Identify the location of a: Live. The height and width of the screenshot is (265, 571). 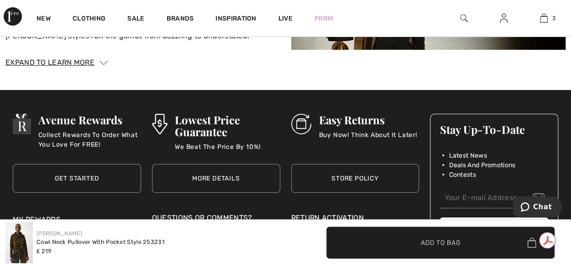
(285, 18).